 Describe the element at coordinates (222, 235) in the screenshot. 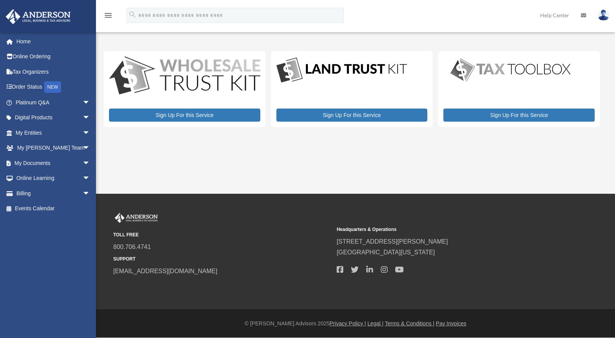

I see `small: TOLL FREE` at that location.